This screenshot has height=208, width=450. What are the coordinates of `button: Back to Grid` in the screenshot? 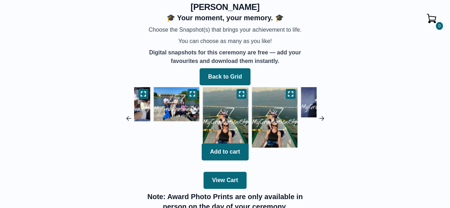 It's located at (225, 77).